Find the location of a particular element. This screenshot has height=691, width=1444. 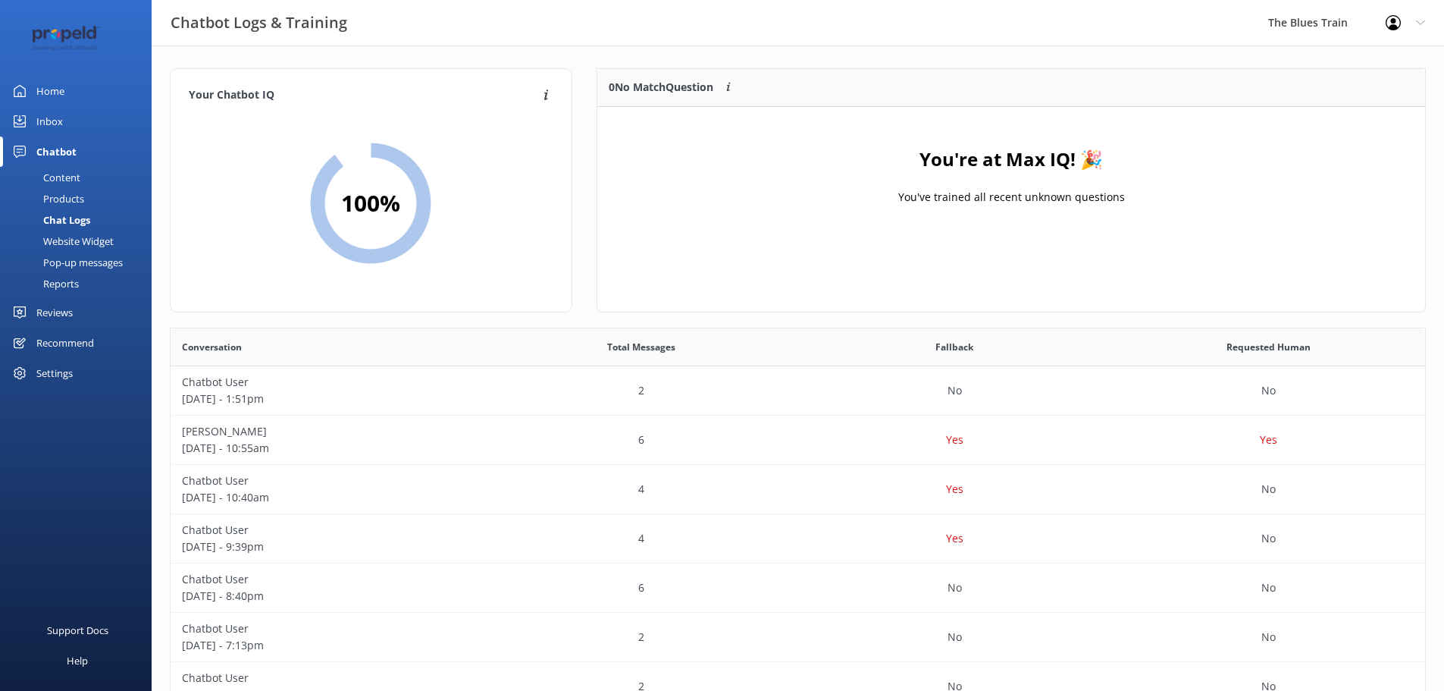

div: Support Docs is located at coordinates (77, 630).